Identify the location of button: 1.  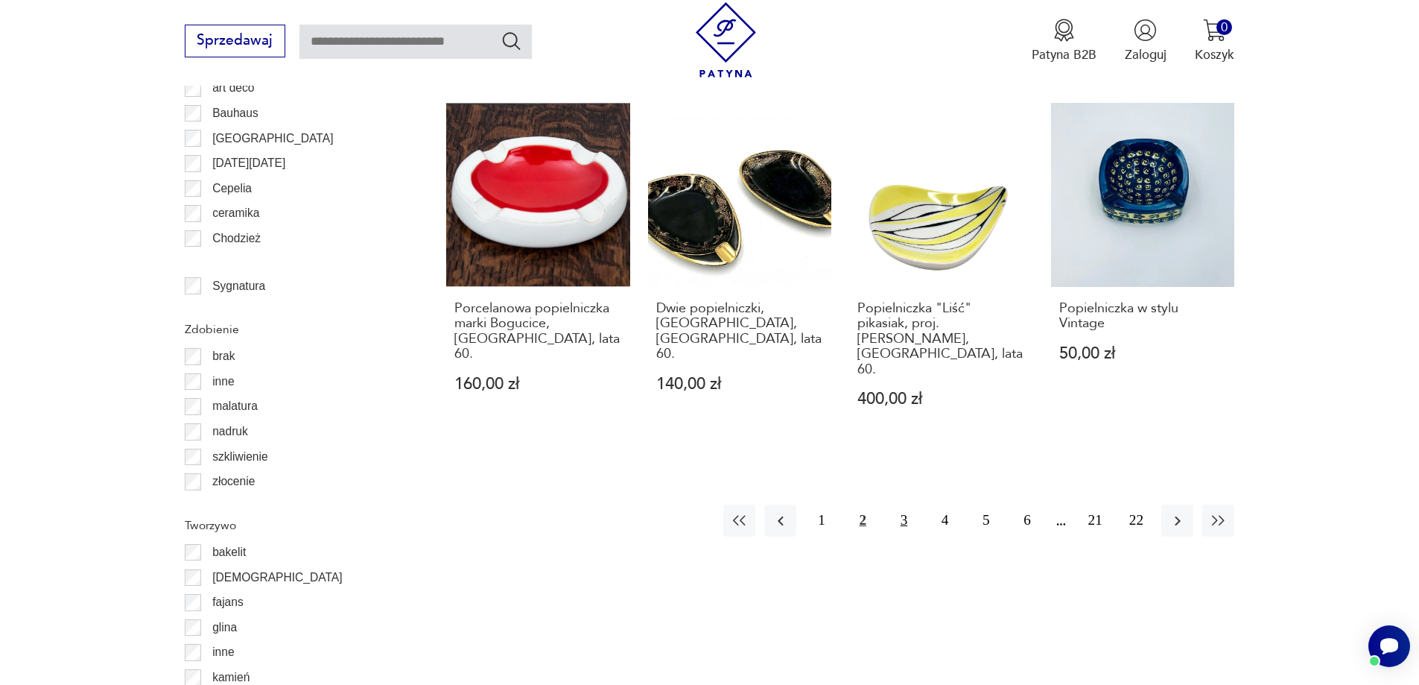
(821, 520).